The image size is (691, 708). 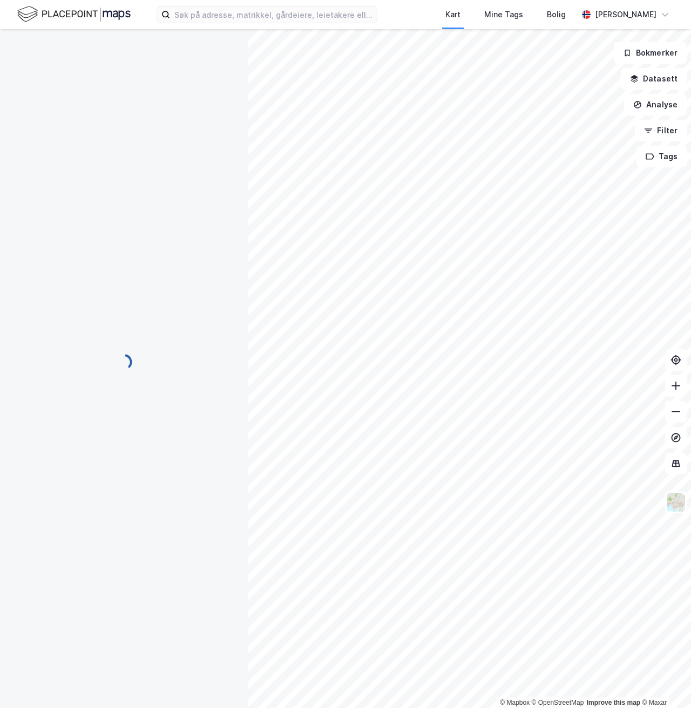 I want to click on div: Mine Tags, so click(x=503, y=15).